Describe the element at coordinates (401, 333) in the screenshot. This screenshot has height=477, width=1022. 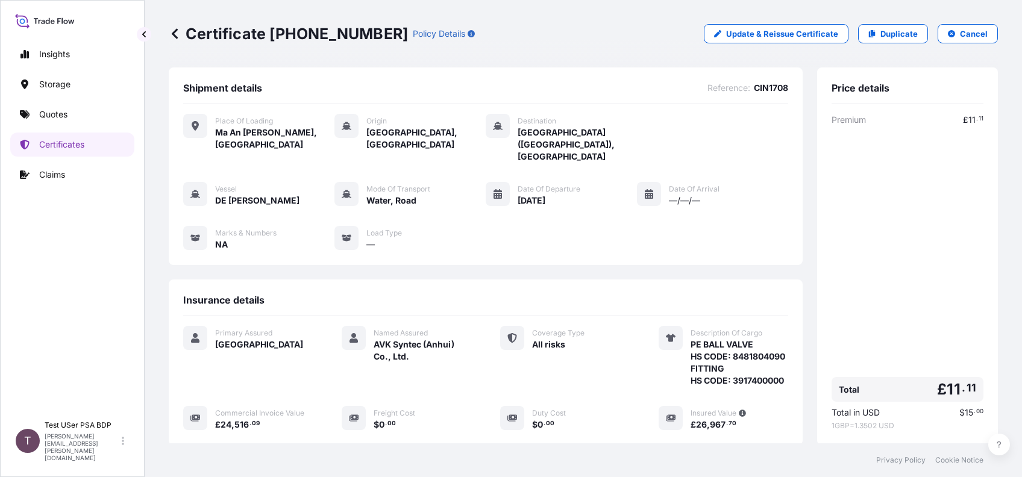
I see `span: Named Assured` at that location.